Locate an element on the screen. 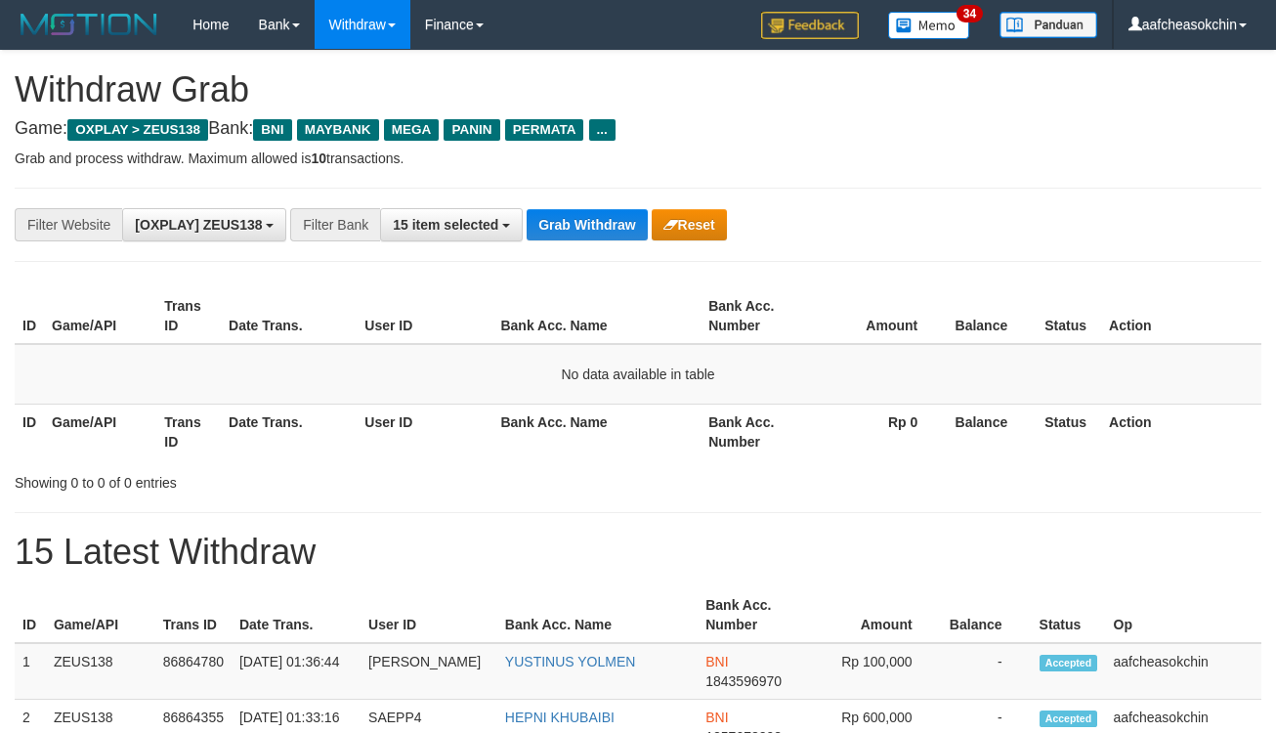 This screenshot has height=733, width=1276. h4: Game: Bank: is located at coordinates (638, 129).